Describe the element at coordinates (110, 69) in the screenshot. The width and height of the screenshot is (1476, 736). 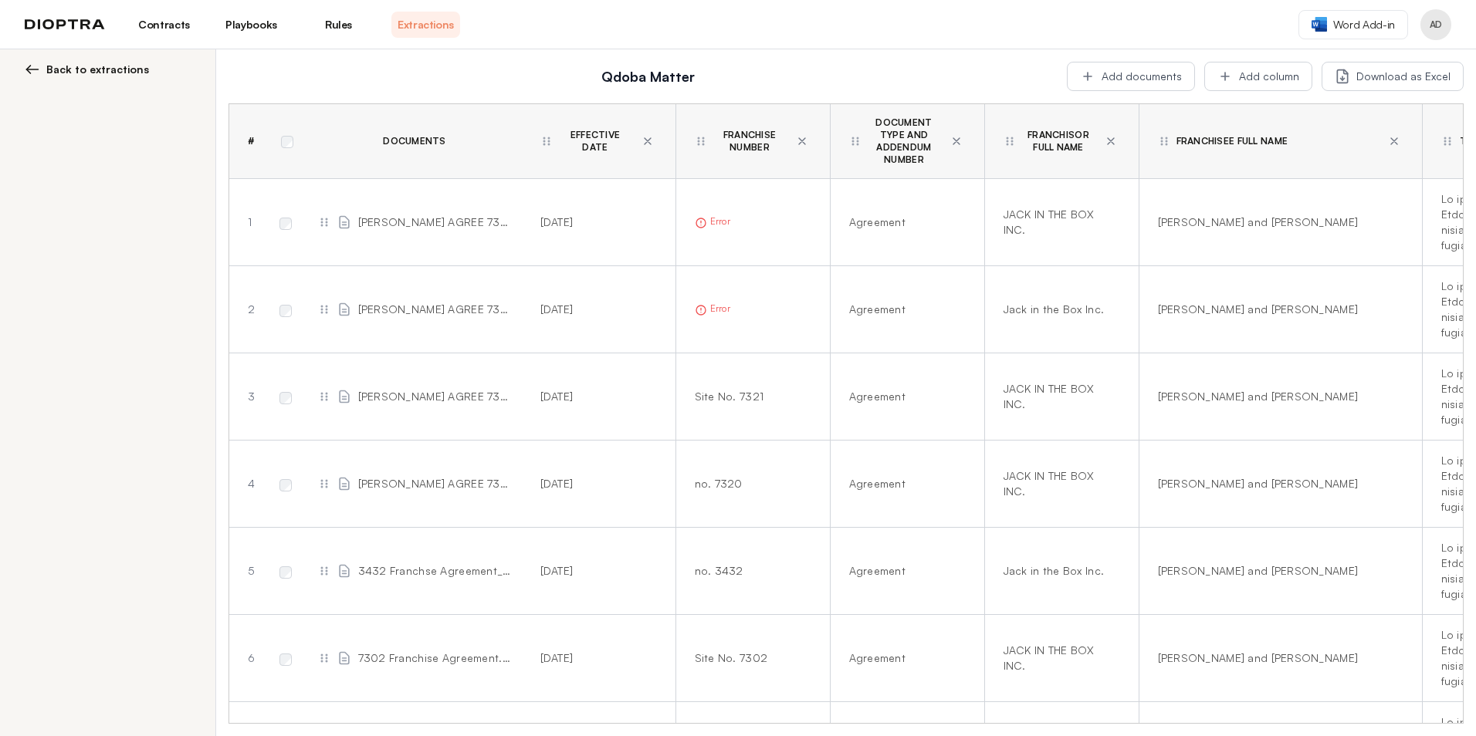
I see `button: Back to extractions` at that location.